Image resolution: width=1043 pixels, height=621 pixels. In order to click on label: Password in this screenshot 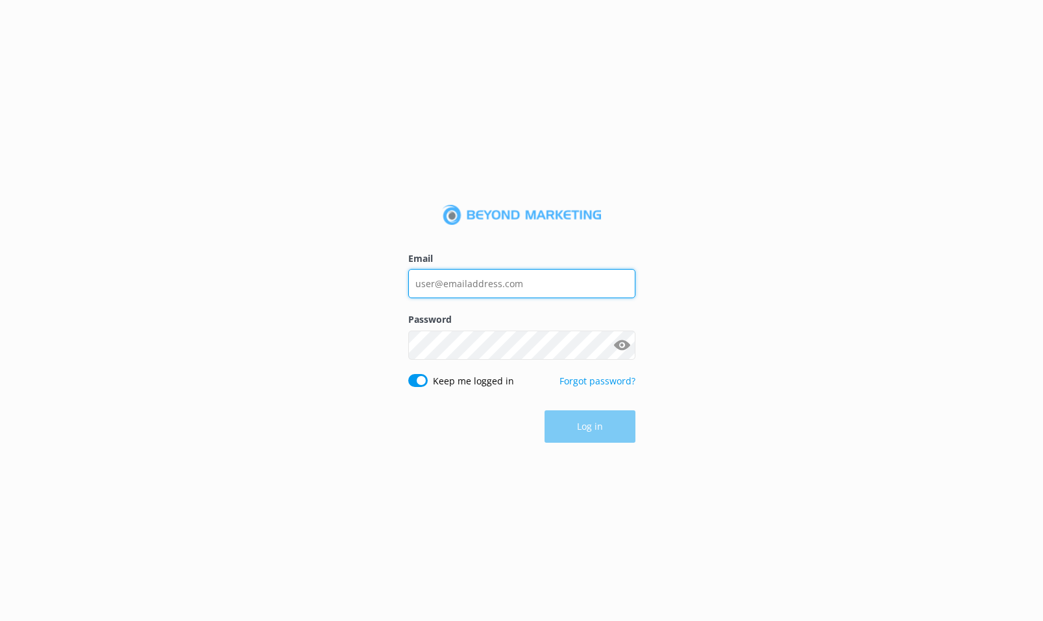, I will do `click(522, 320)`.